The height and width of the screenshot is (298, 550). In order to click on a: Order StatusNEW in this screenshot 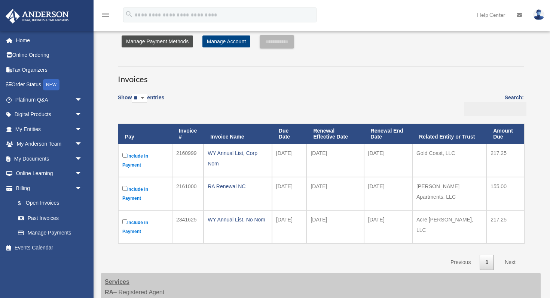, I will do `click(49, 85)`.